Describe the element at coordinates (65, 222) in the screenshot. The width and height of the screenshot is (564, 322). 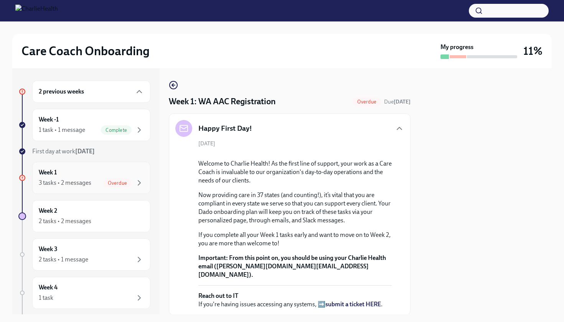
I see `div: 2 tasks • 2 messages` at that location.